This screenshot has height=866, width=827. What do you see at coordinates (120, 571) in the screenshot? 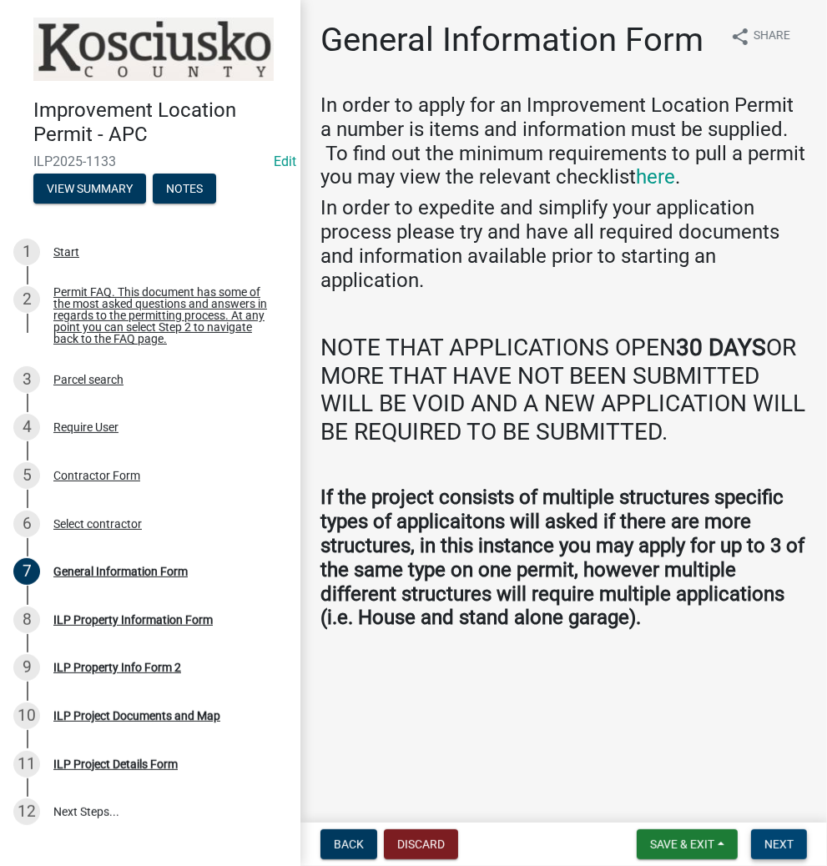
I see `div: General Information Form` at bounding box center [120, 571].